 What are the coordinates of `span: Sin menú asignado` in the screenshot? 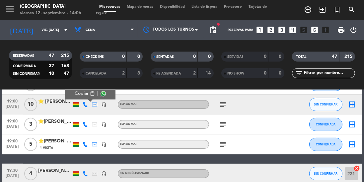 It's located at (134, 173).